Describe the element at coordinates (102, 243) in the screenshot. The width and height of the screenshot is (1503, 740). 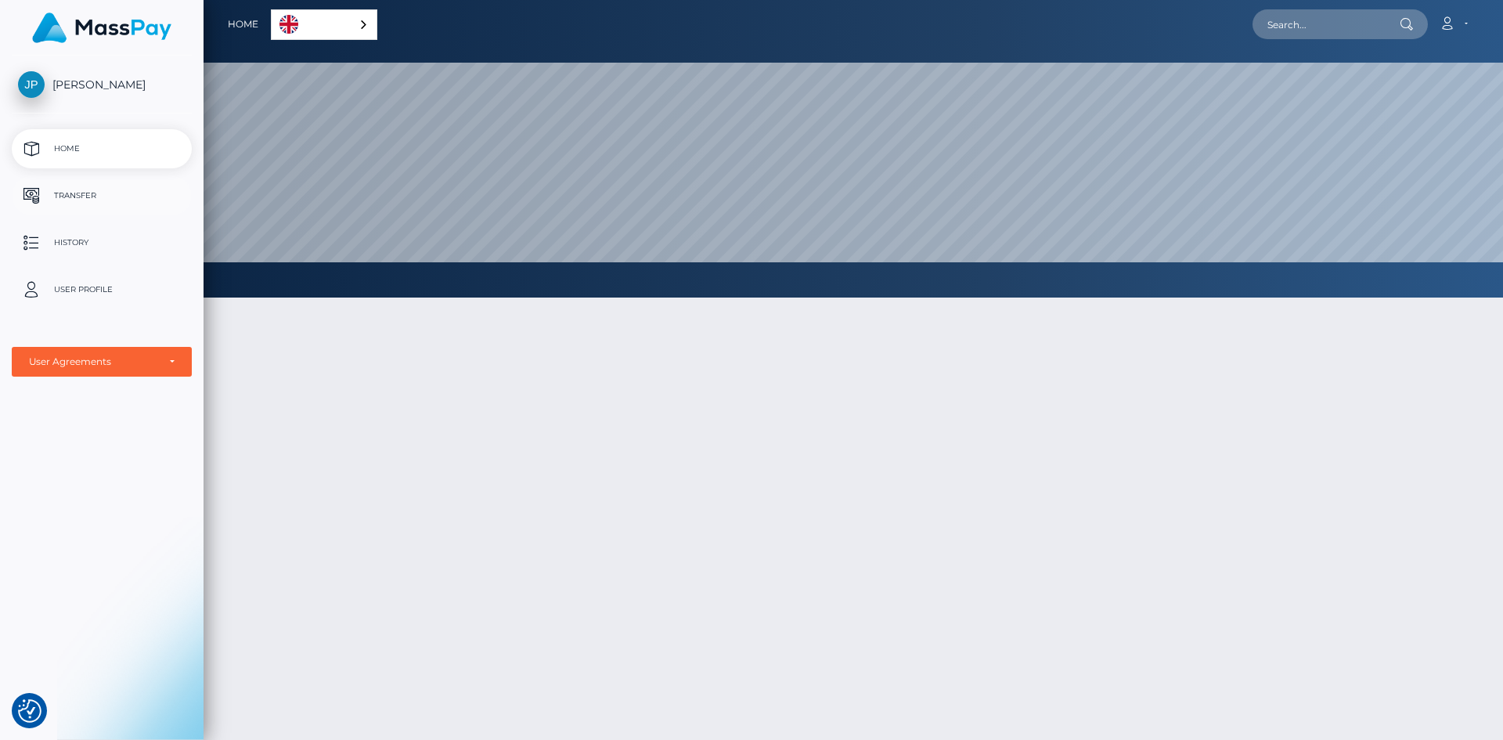
I see `a: History` at that location.